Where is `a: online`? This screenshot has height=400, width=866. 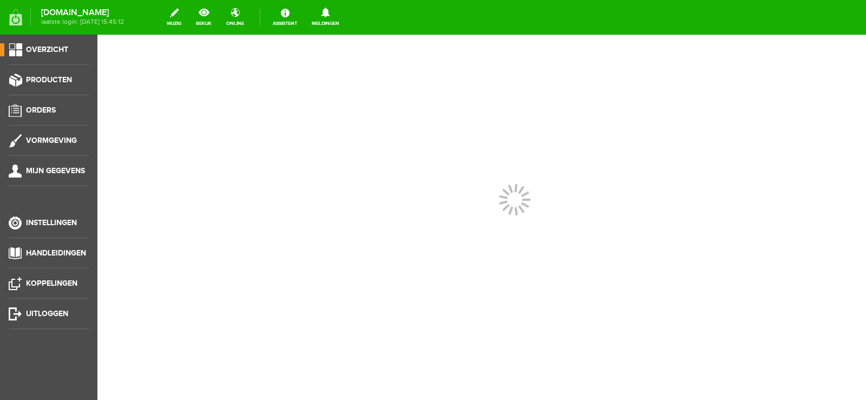
a: online is located at coordinates (235, 17).